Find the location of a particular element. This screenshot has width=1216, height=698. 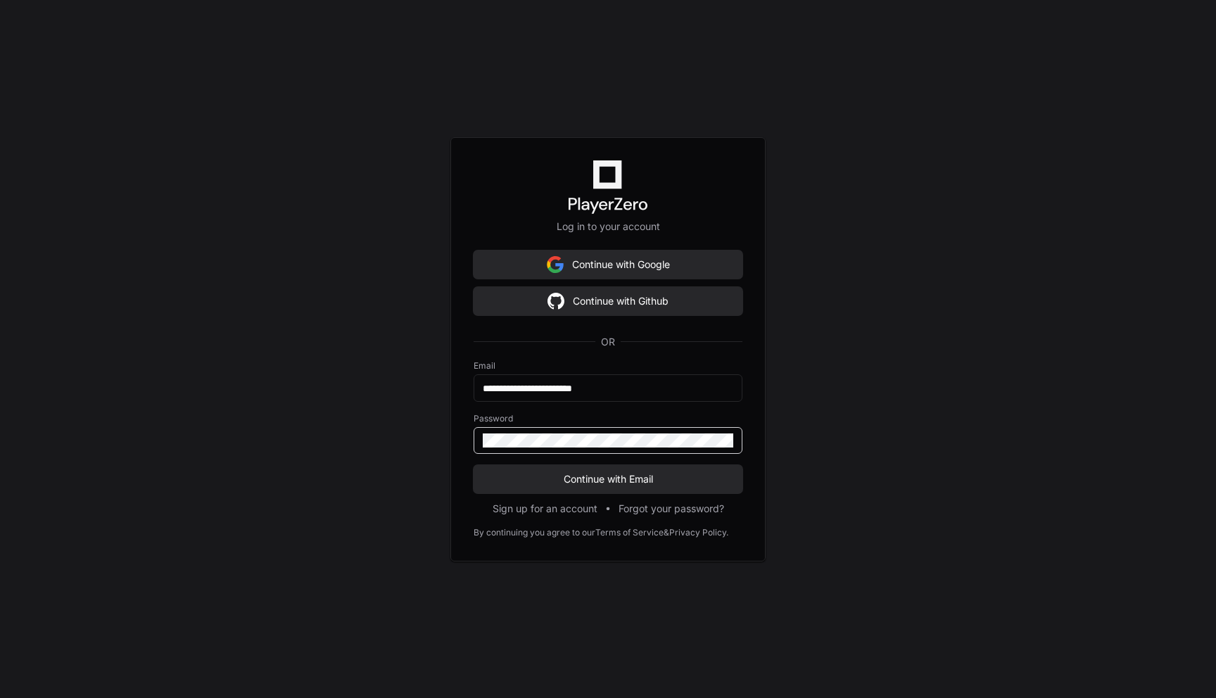

button: Continue with Google is located at coordinates (608, 265).